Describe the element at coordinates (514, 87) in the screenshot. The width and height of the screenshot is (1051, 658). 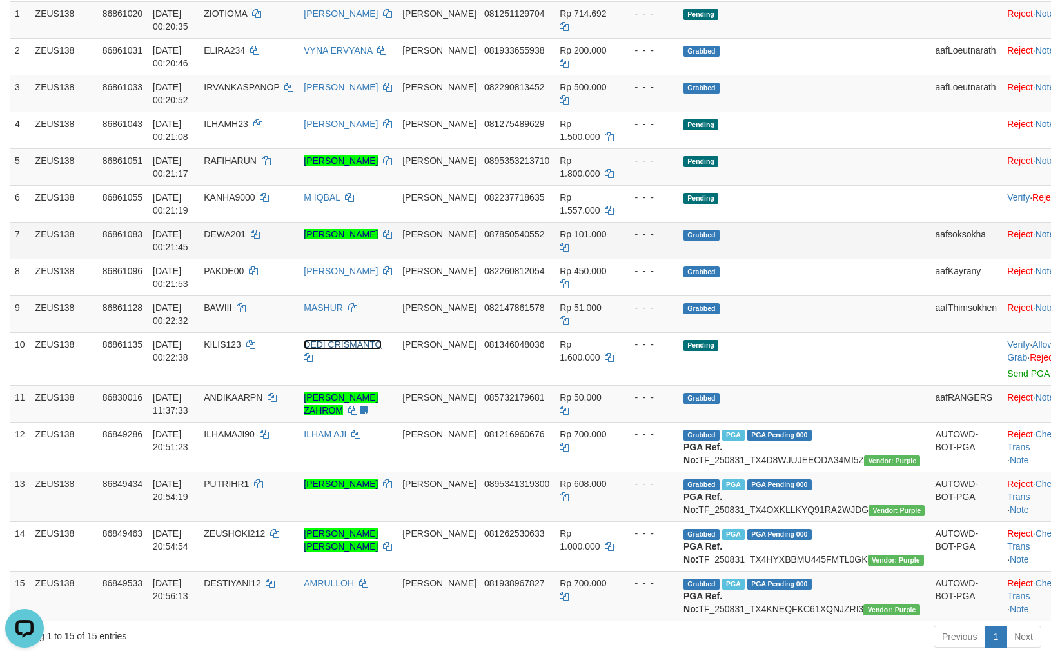
I see `span: Copy 082290813452 to clipboard` at that location.